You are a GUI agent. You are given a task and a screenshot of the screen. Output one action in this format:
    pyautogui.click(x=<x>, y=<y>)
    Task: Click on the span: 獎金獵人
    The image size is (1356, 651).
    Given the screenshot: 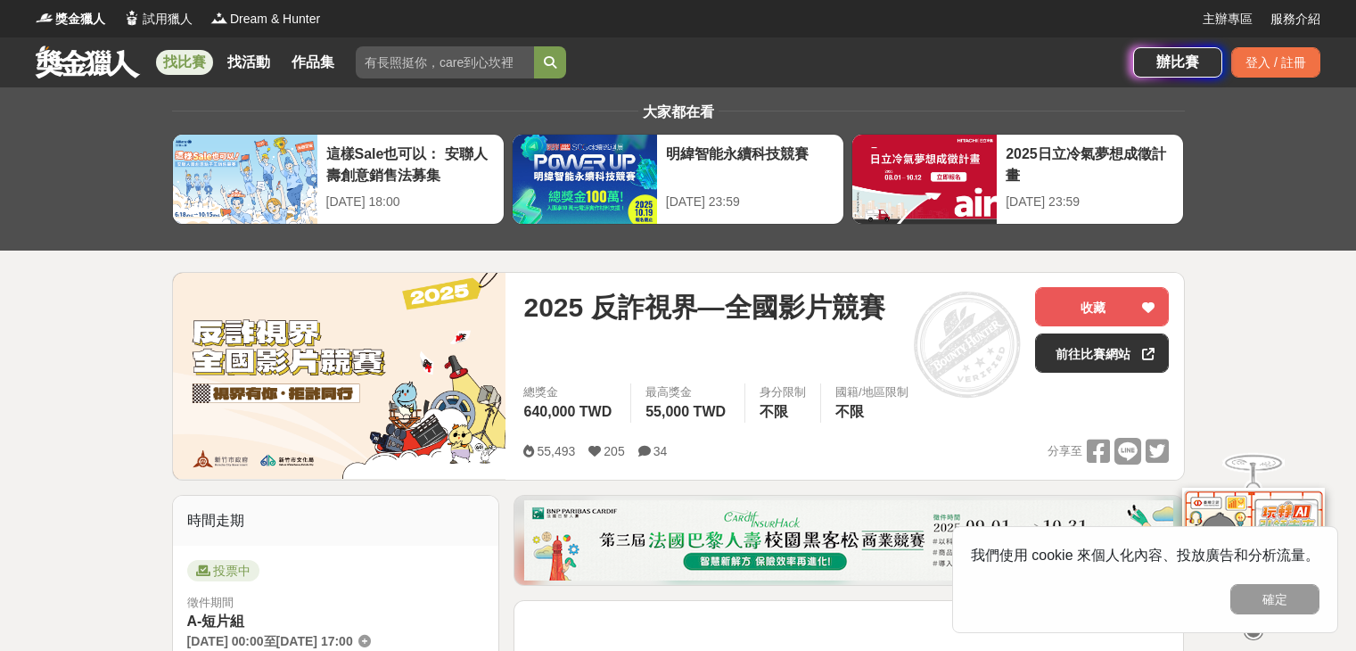 What is the action you would take?
    pyautogui.click(x=80, y=19)
    